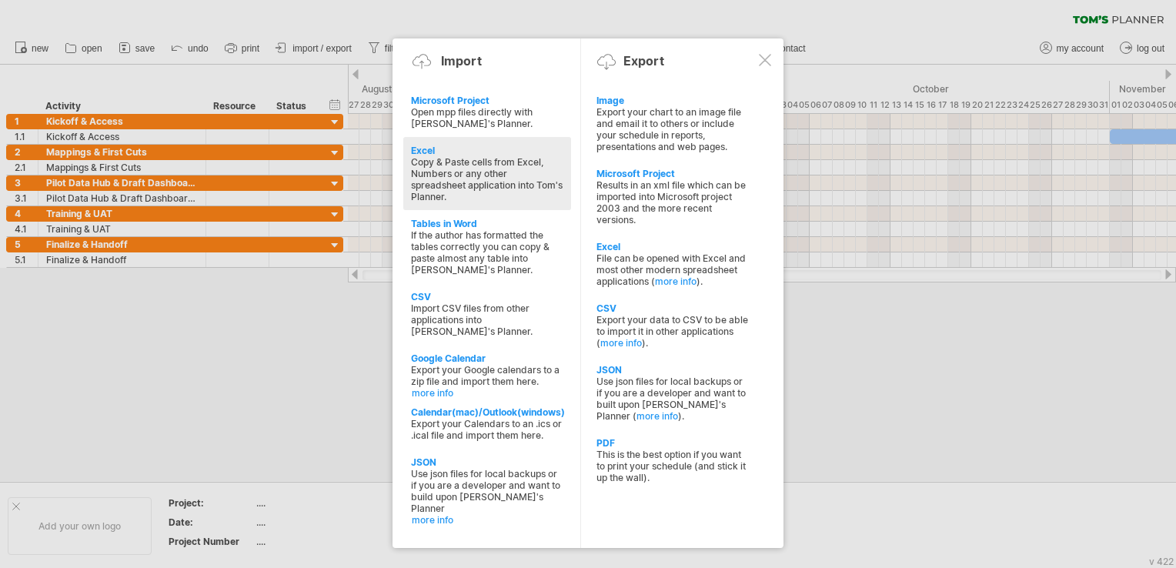 The width and height of the screenshot is (1176, 568). Describe the element at coordinates (487, 252) in the screenshot. I see `div: If the author has formatted the tables correctly you can copy & paste almost any table into [PERS...` at that location.